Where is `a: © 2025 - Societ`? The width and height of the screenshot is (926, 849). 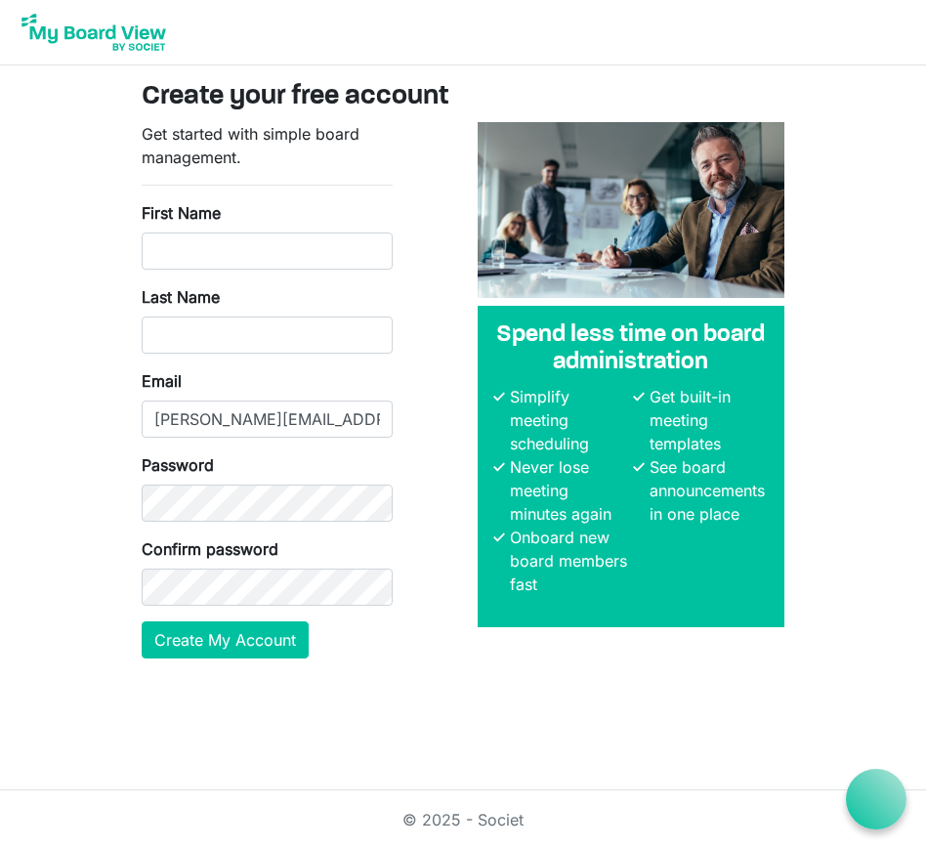 a: © 2025 - Societ is located at coordinates (463, 819).